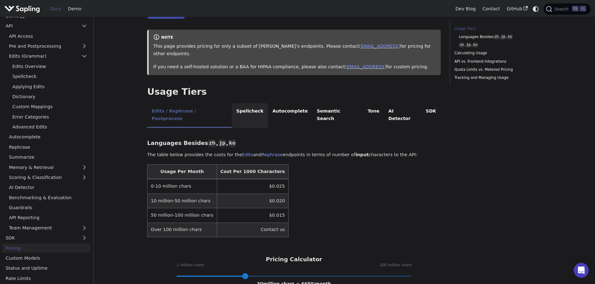  I want to click on kbd: K, so click(583, 9).